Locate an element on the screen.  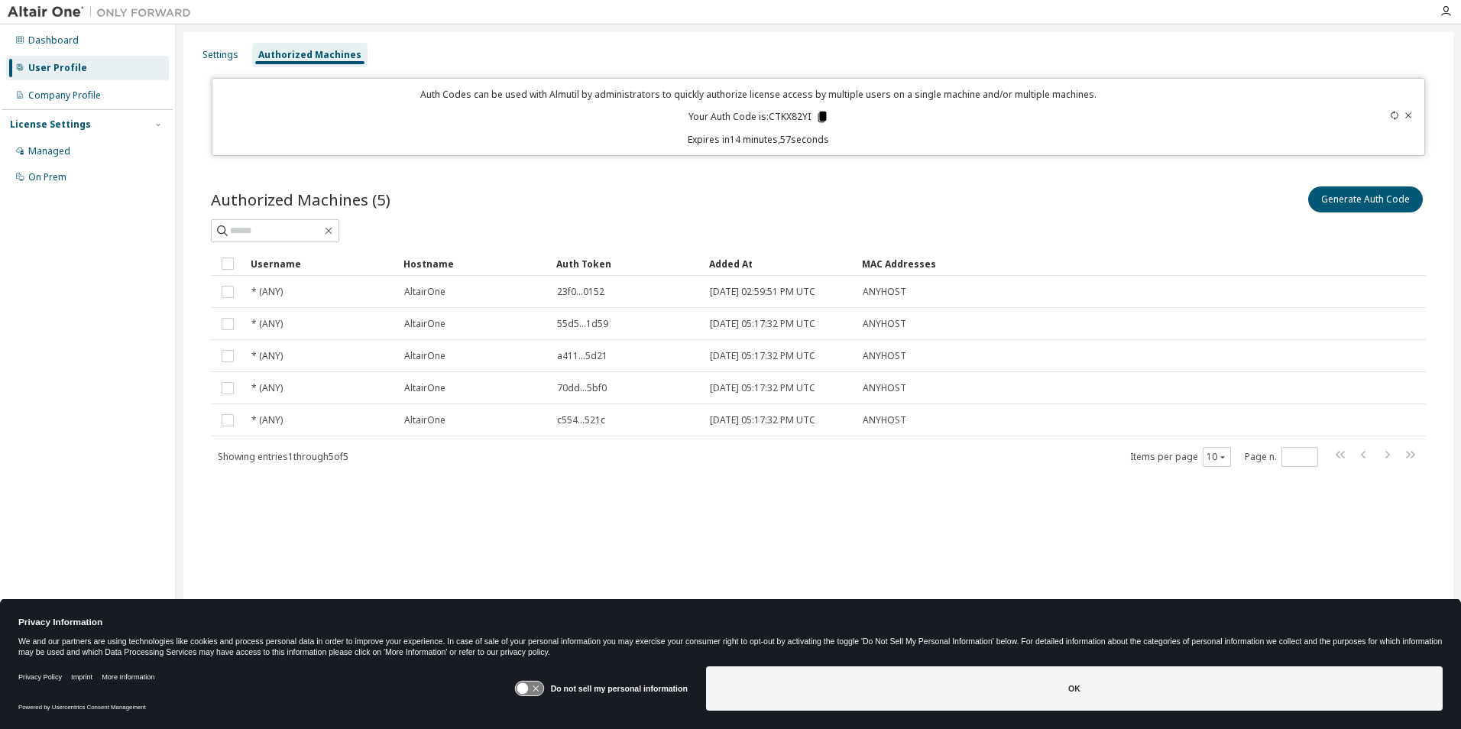
span: Showing entries 1 through 5 of 5 is located at coordinates (283, 456).